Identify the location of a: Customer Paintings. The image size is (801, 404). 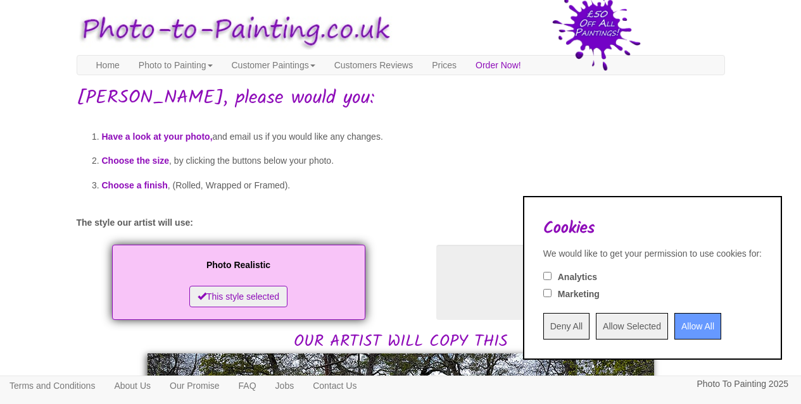
(273, 65).